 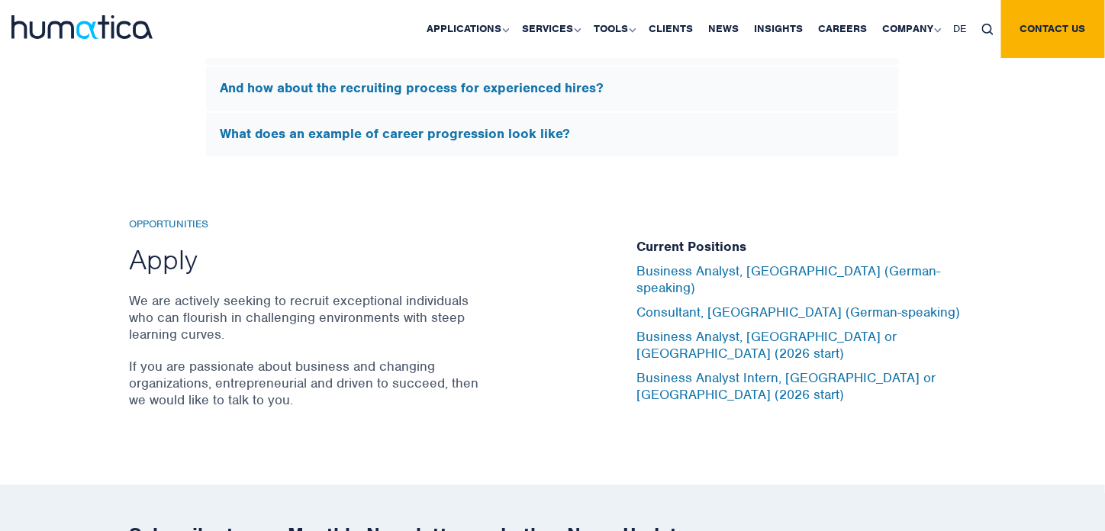 What do you see at coordinates (82, 27) in the screenshot?
I see `img: logo` at bounding box center [82, 27].